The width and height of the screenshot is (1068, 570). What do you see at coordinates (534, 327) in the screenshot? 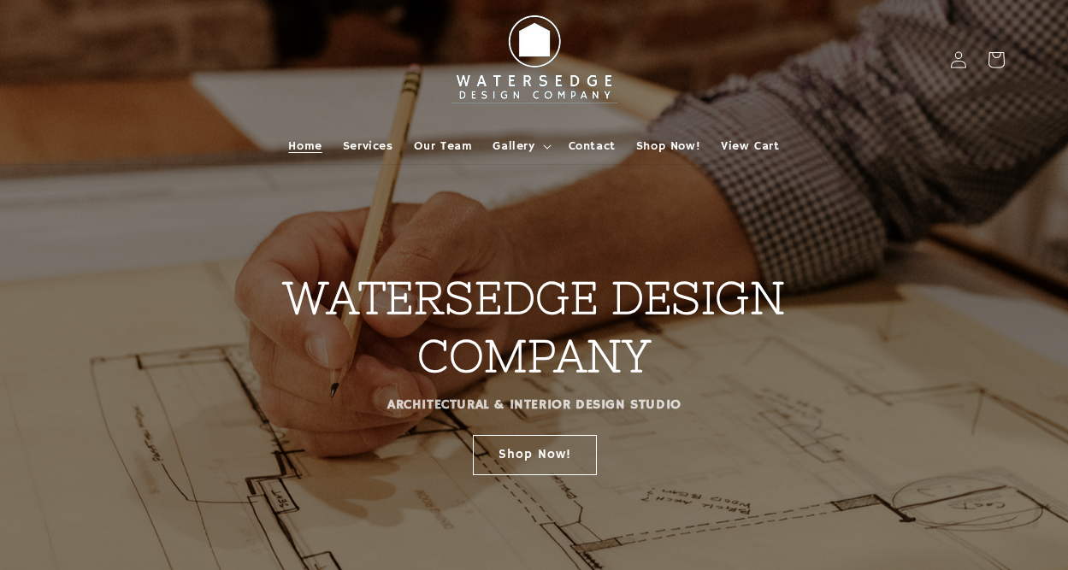
I see `strong: WATERSEDGE DESIGN COMPANY` at bounding box center [534, 327].